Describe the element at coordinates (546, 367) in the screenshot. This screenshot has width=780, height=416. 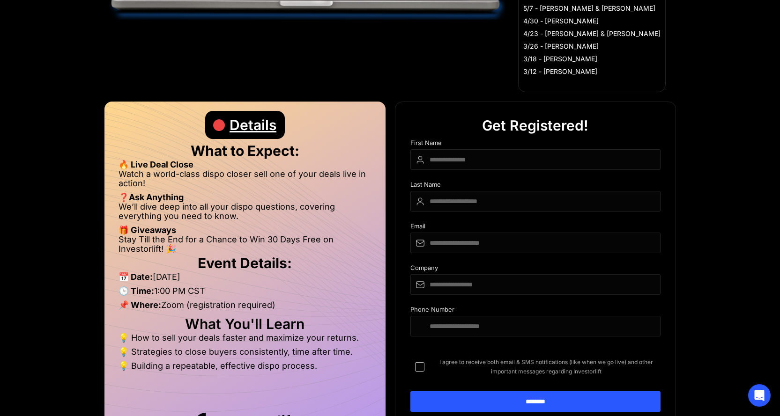
I see `span: I agree to receive both email & SMS notifications (like when we go live) and other important mess...` at that location.